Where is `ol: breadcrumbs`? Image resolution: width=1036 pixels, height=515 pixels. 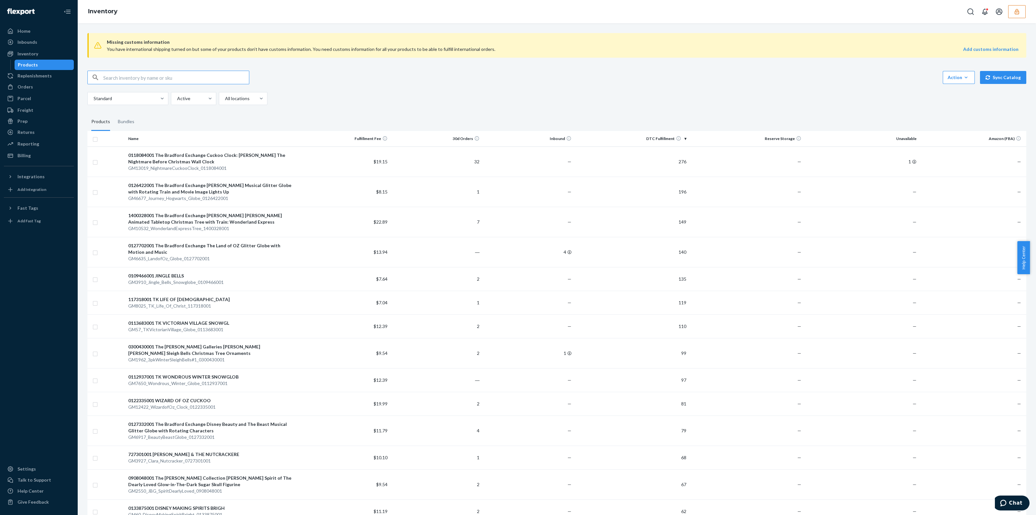
ol: breadcrumbs is located at coordinates (103, 12).